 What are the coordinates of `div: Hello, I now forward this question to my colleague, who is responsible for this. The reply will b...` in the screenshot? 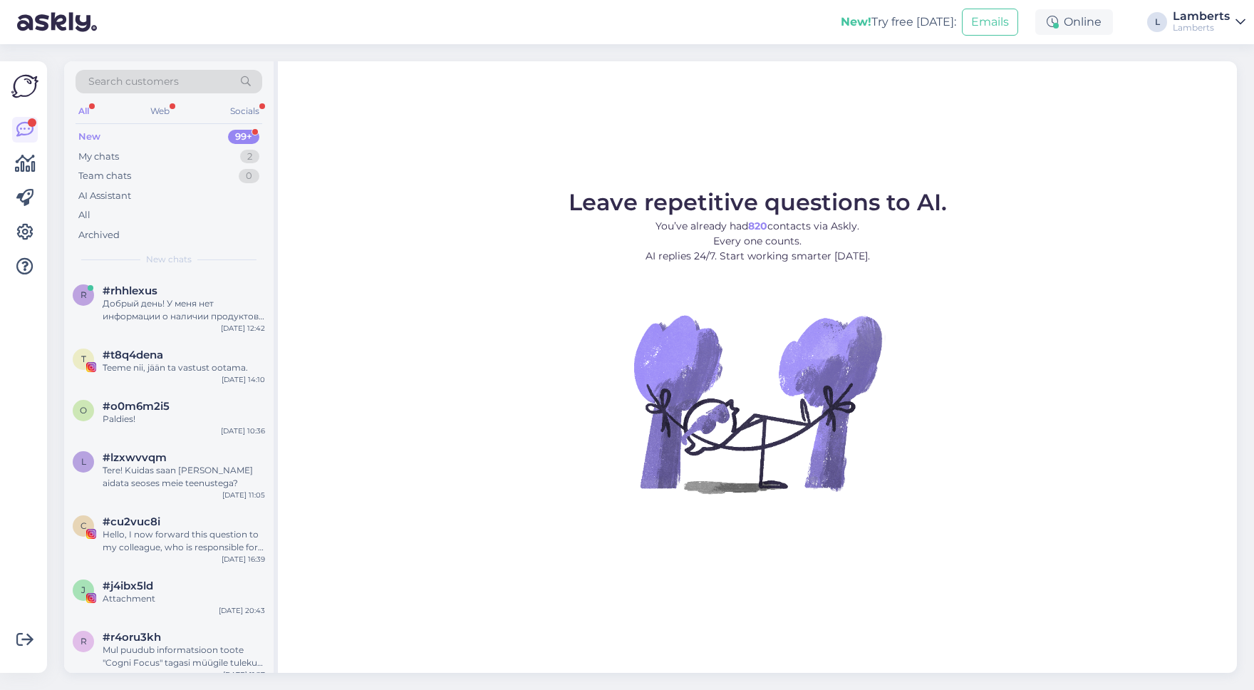 It's located at (184, 541).